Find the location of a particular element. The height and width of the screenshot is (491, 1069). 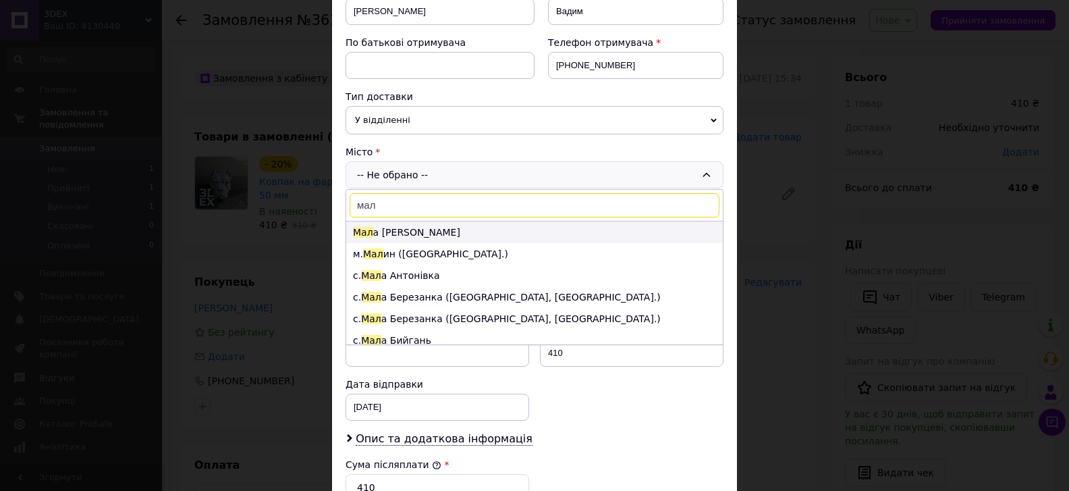

div: Дата відправки is located at coordinates (437, 384).